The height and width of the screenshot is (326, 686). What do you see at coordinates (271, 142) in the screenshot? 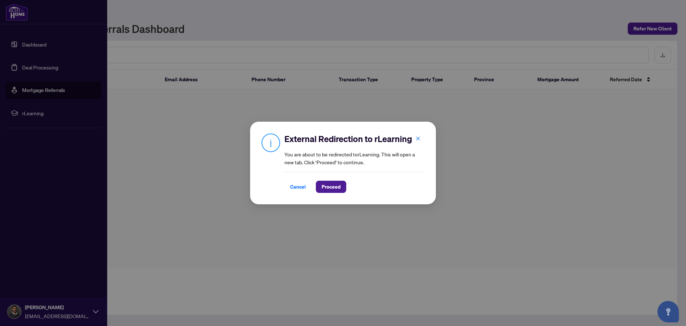
I see `img: Info Icon` at bounding box center [271, 142].